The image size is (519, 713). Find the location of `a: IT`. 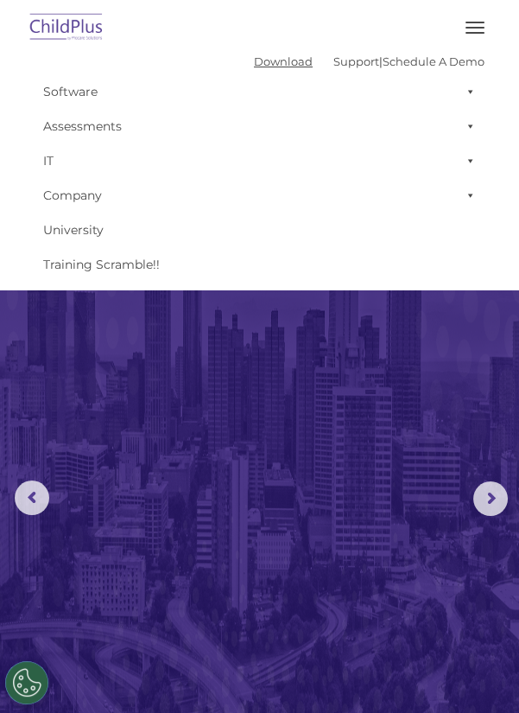

a: IT is located at coordinates (259, 161).